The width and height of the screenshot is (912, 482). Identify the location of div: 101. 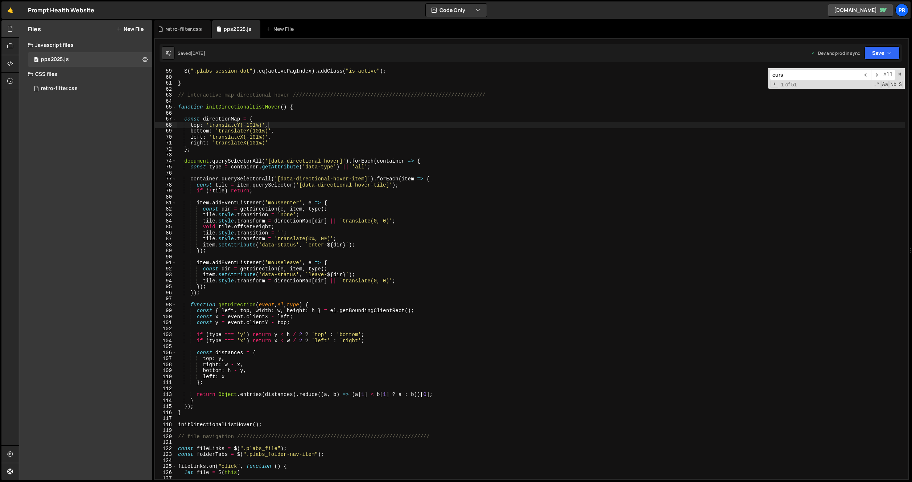
(166, 322).